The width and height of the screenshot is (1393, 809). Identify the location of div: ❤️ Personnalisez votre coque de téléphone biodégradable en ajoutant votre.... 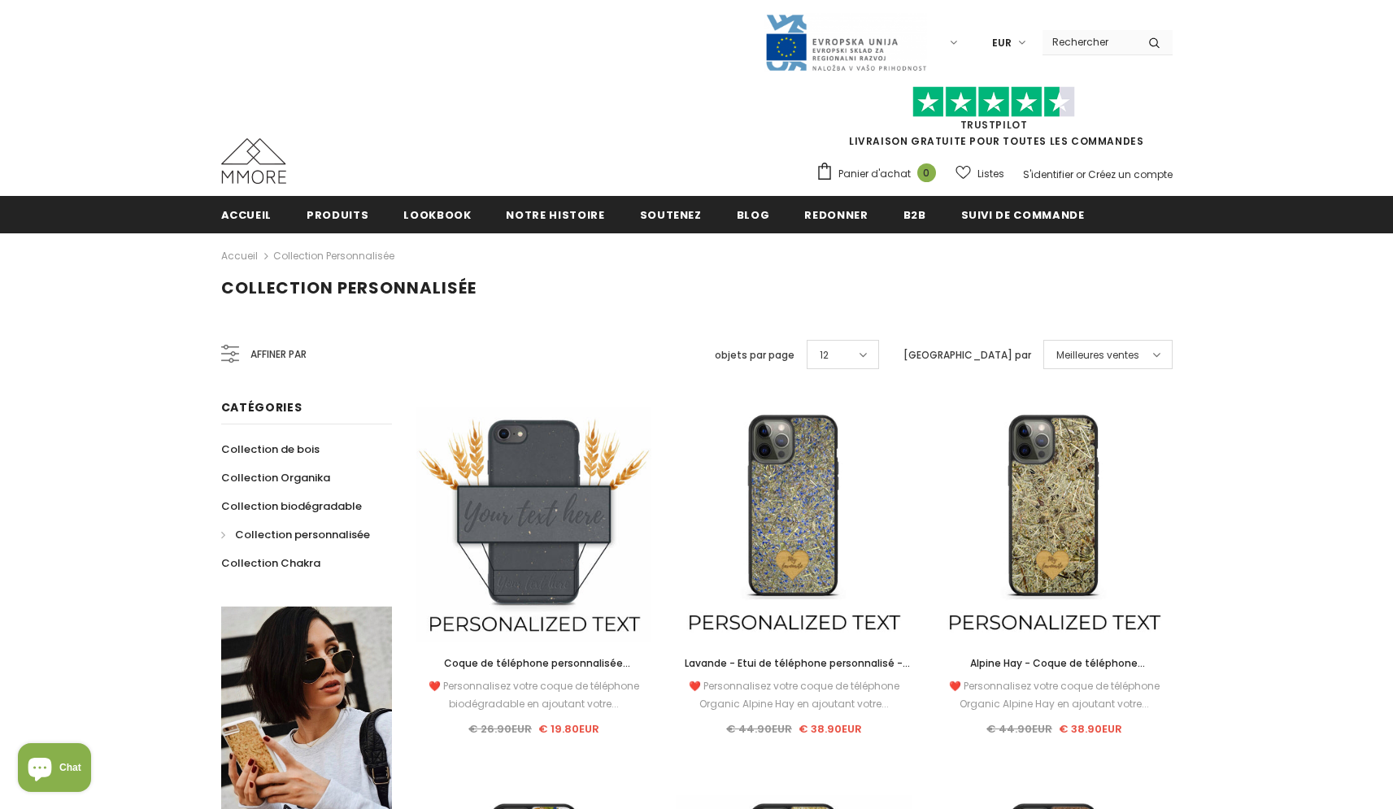
(534, 695).